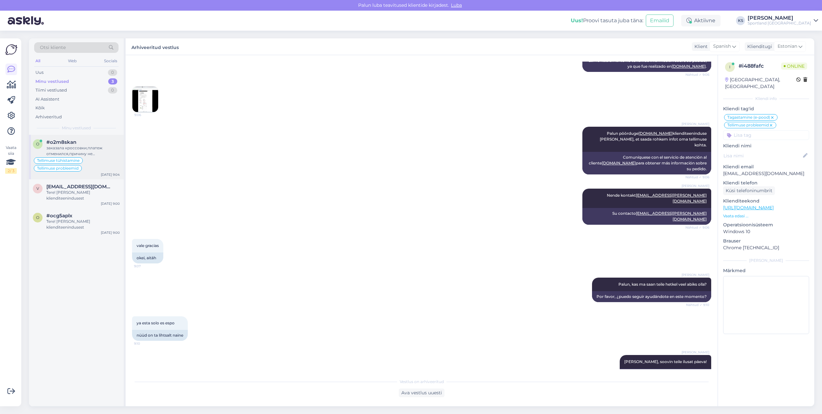  Describe the element at coordinates (758, 46) in the screenshot. I see `div: Klienditugi` at that location.